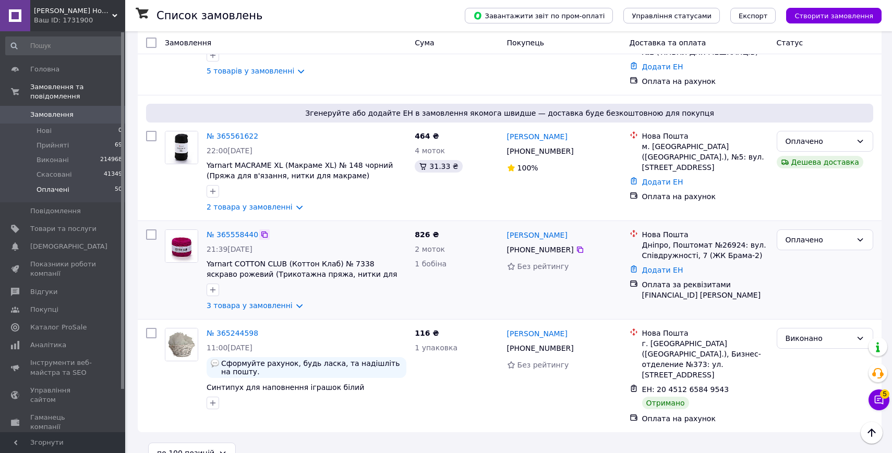 Image resolution: width=892 pixels, height=453 pixels. I want to click on input: Пошук, so click(64, 46).